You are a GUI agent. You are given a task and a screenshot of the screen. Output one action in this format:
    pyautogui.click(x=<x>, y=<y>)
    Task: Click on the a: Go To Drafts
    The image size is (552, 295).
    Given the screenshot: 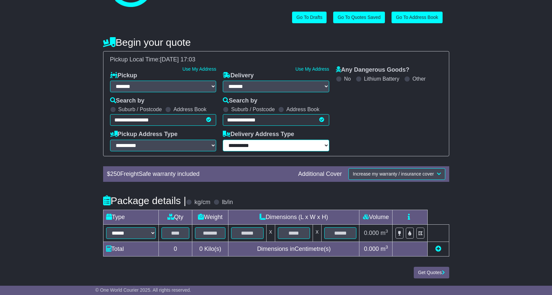 What is the action you would take?
    pyautogui.click(x=309, y=17)
    